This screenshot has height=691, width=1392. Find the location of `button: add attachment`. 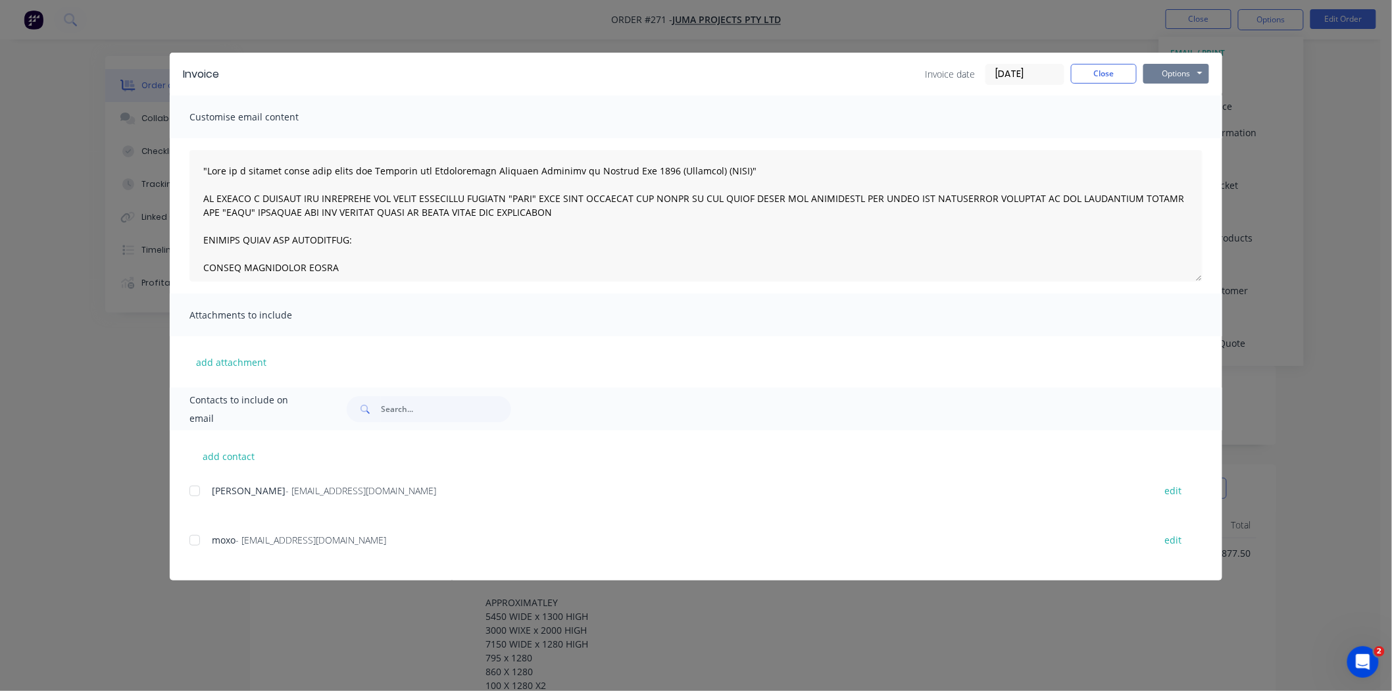

button: add attachment is located at coordinates (231, 362).